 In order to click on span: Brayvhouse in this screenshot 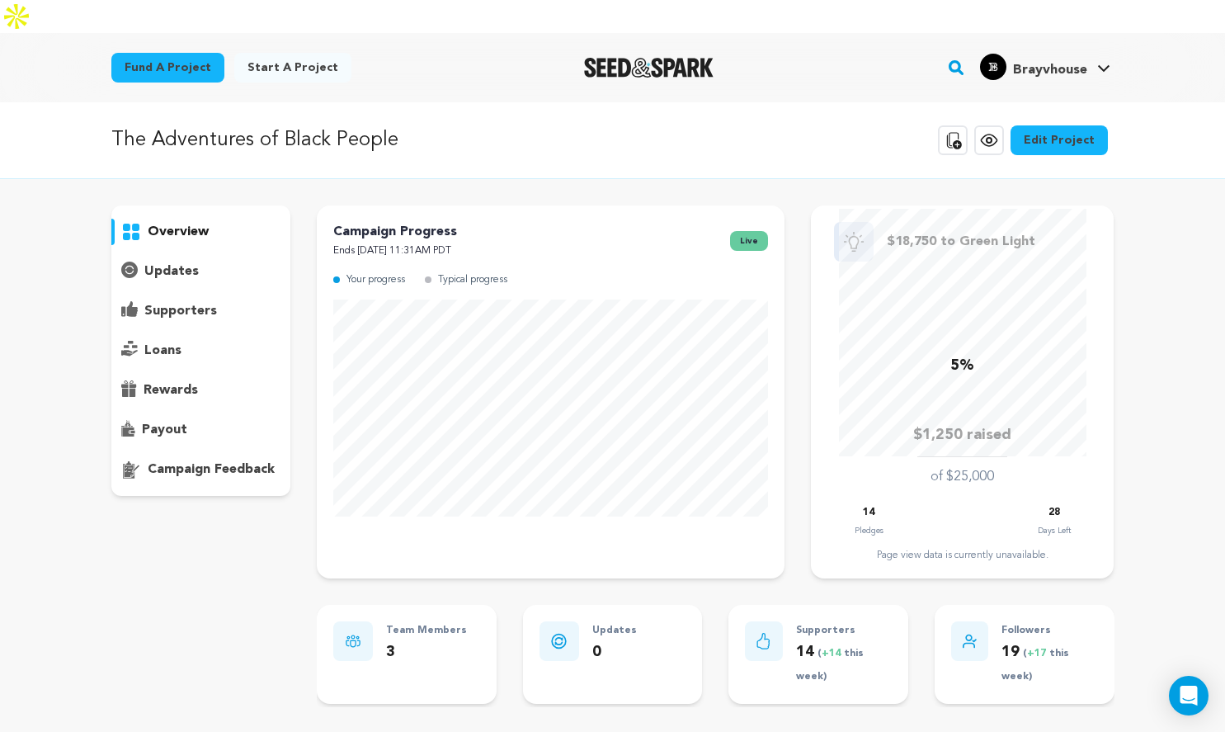, I will do `click(1050, 70)`.